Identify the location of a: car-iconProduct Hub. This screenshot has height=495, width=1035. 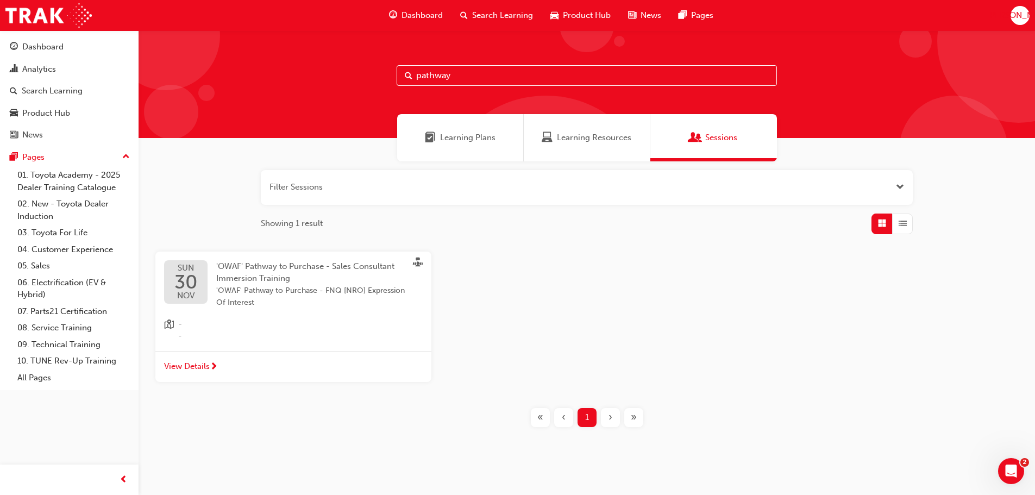
(580, 15).